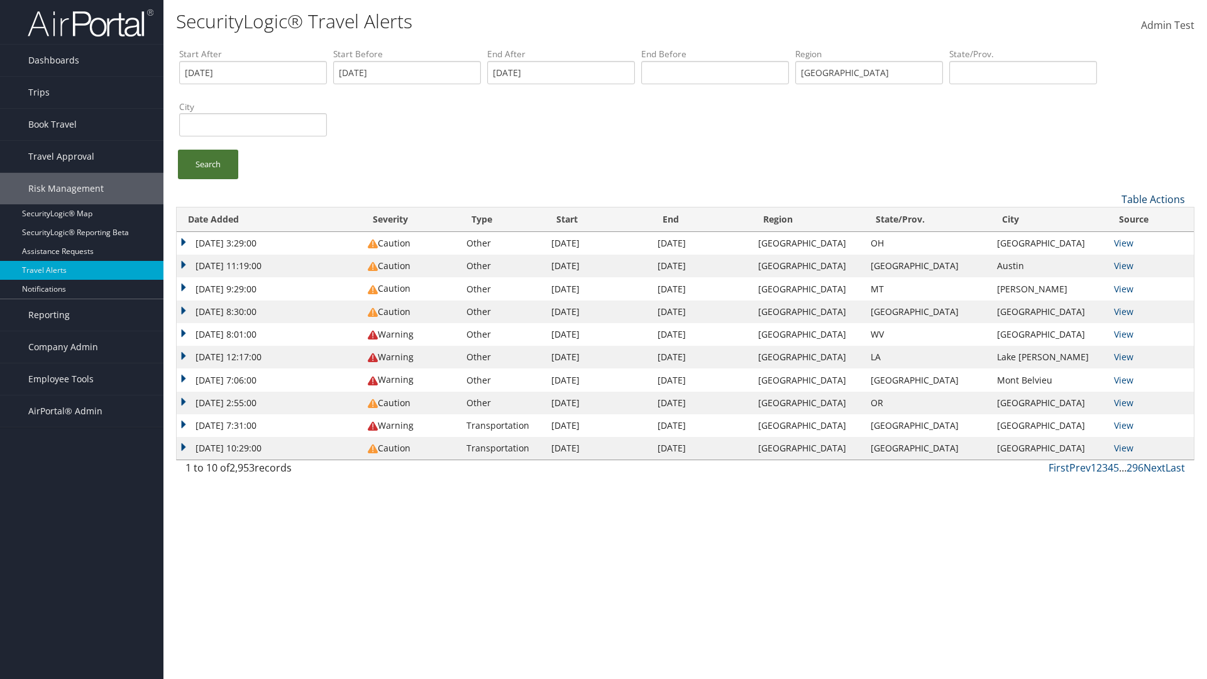 Image resolution: width=1207 pixels, height=679 pixels. Describe the element at coordinates (928, 289) in the screenshot. I see `td: MT` at that location.